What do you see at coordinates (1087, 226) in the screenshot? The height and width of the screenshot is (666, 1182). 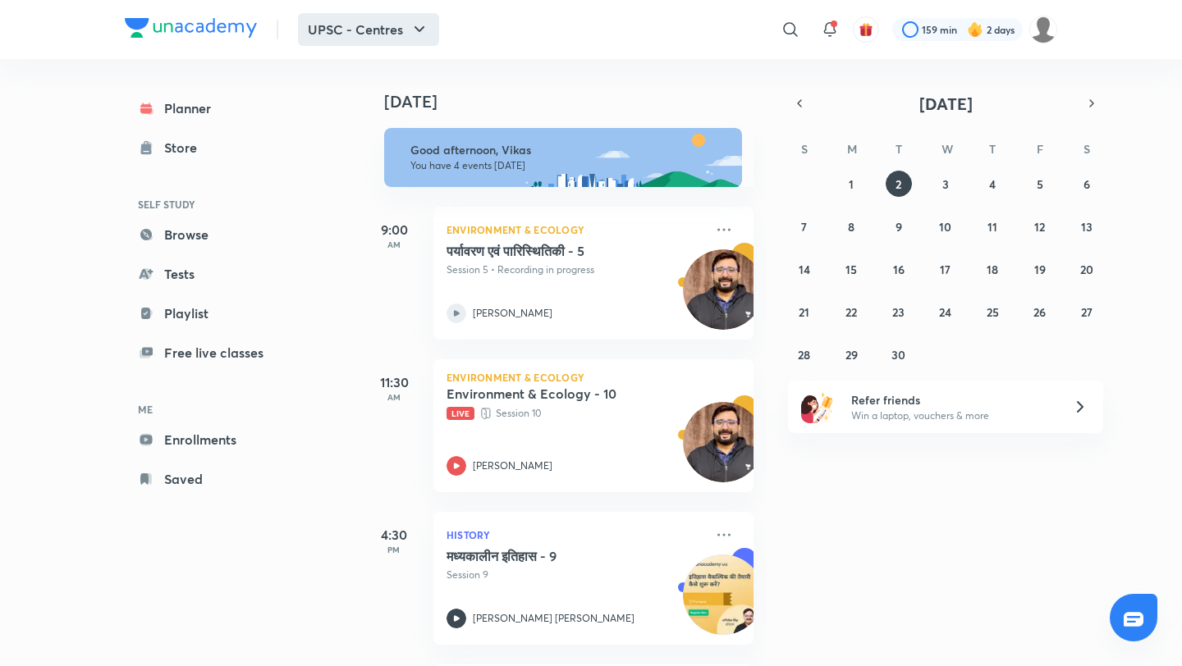 I see `abbr: September 13, 2025` at bounding box center [1087, 226].